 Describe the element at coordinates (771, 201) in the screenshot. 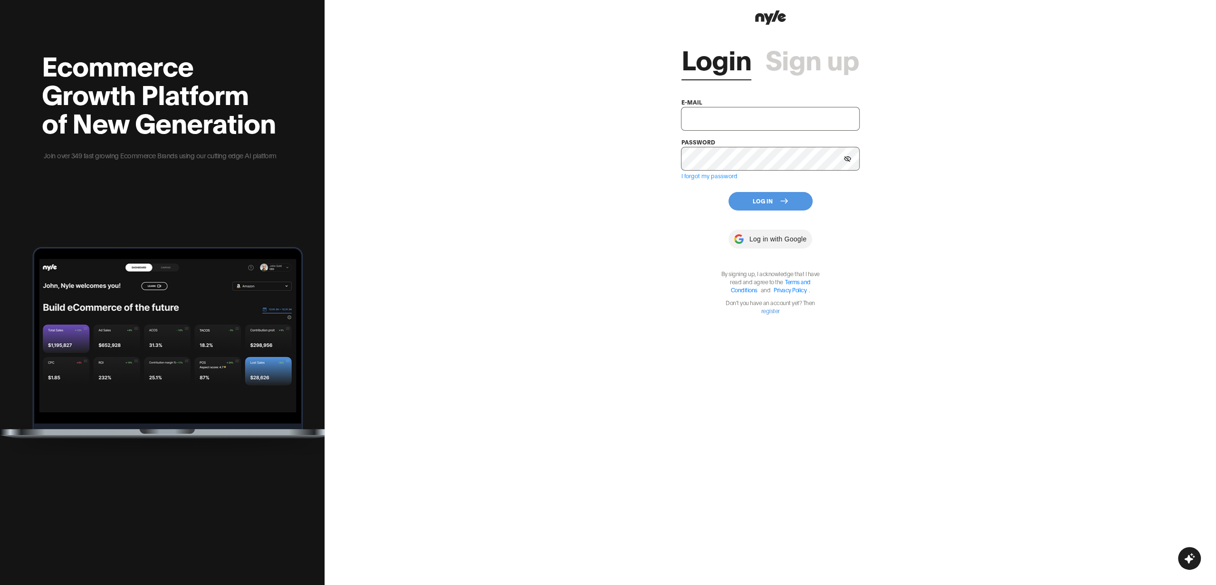

I see `button: Log In` at that location.